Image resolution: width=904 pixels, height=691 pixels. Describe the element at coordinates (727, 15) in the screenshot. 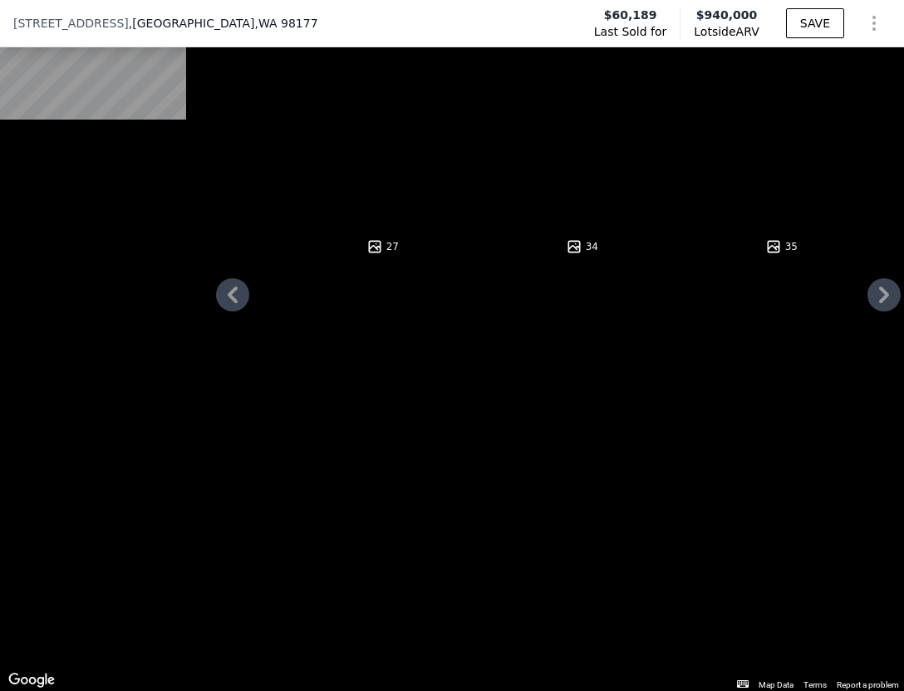

I see `span: $940,000` at that location.